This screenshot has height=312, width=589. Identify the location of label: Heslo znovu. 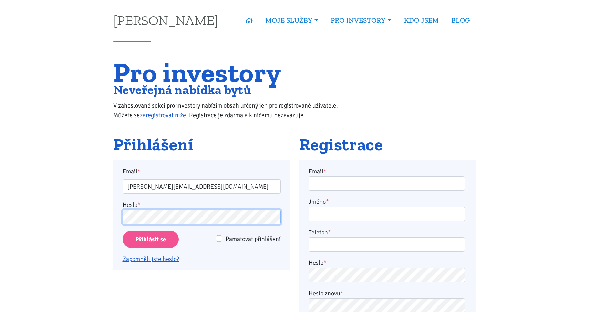
(326, 293).